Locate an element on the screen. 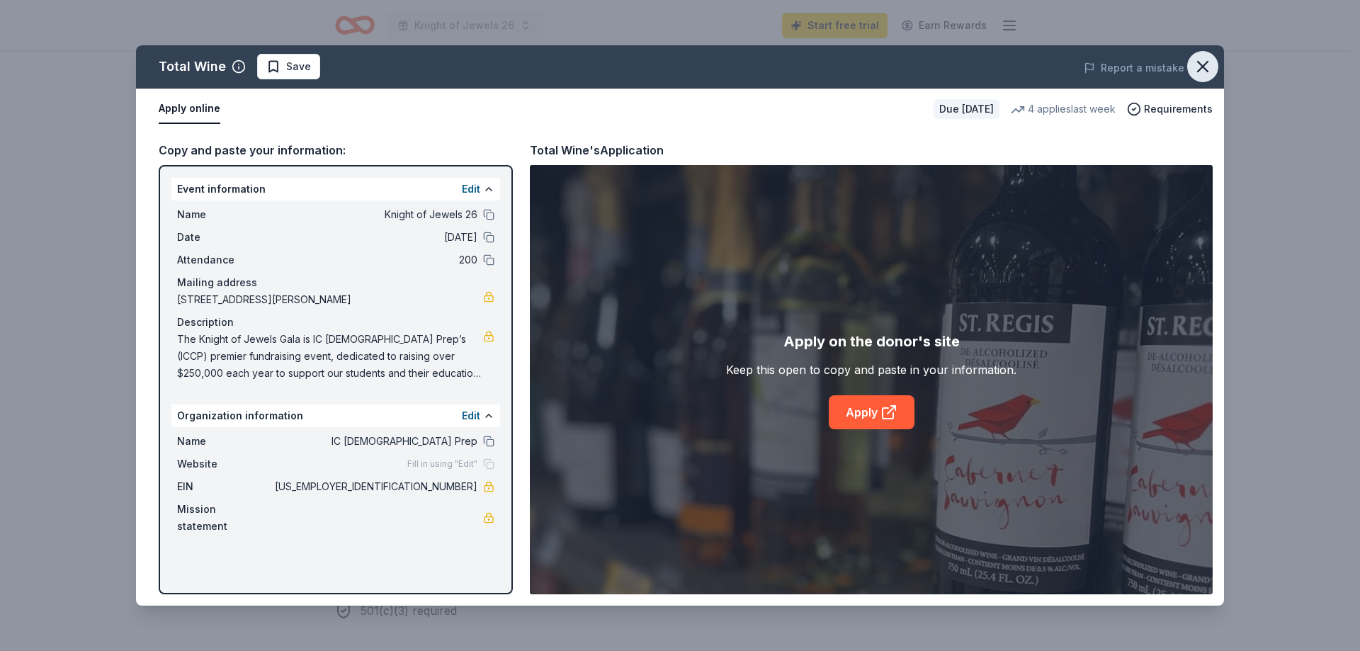  button: Requirements is located at coordinates (1170, 109).